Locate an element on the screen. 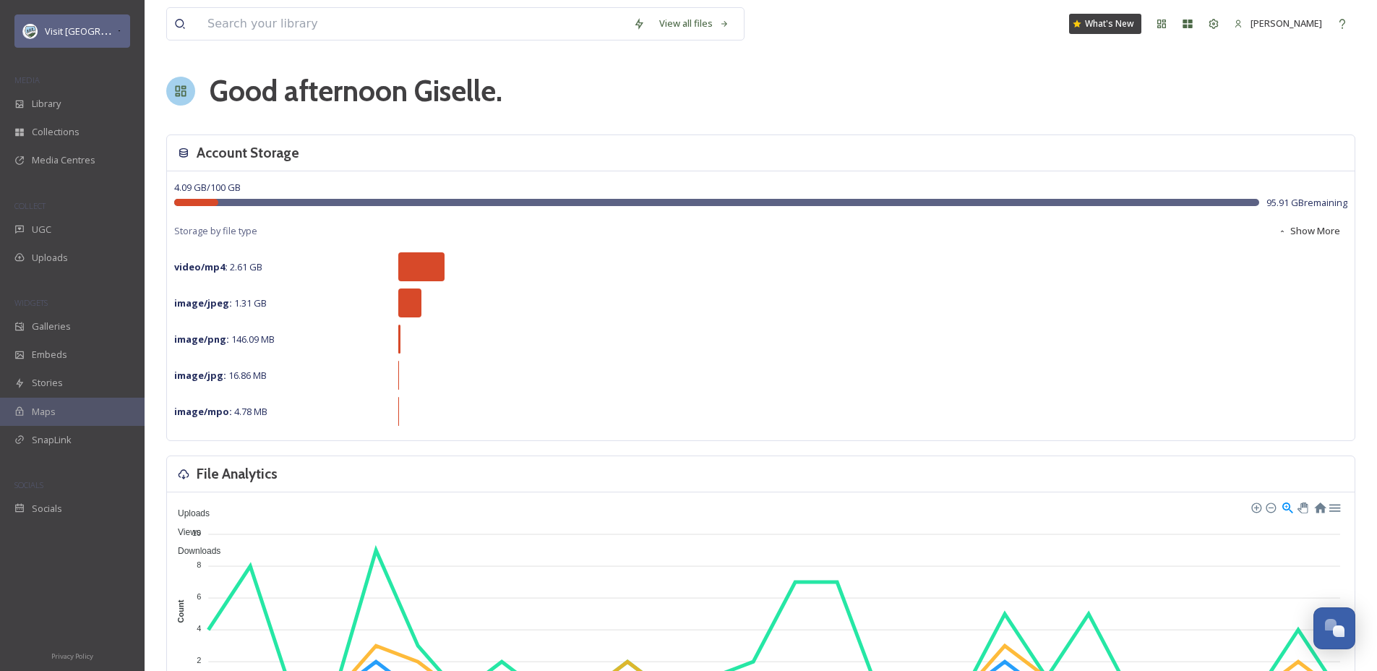 This screenshot has width=1377, height=671. span: Maps is located at coordinates (43, 411).